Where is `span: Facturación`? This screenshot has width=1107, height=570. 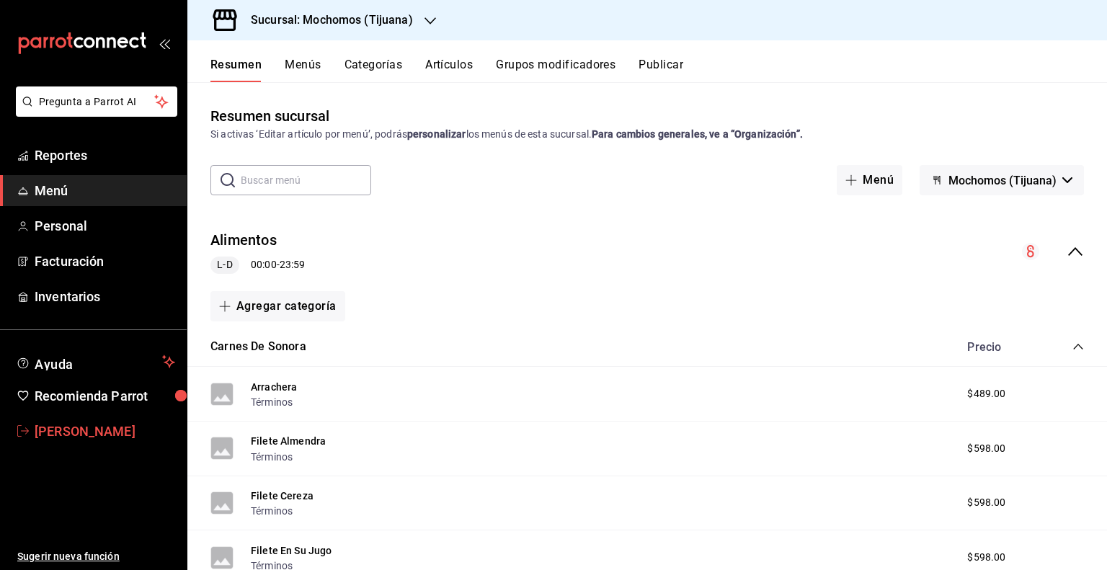
span: Facturación is located at coordinates (105, 261).